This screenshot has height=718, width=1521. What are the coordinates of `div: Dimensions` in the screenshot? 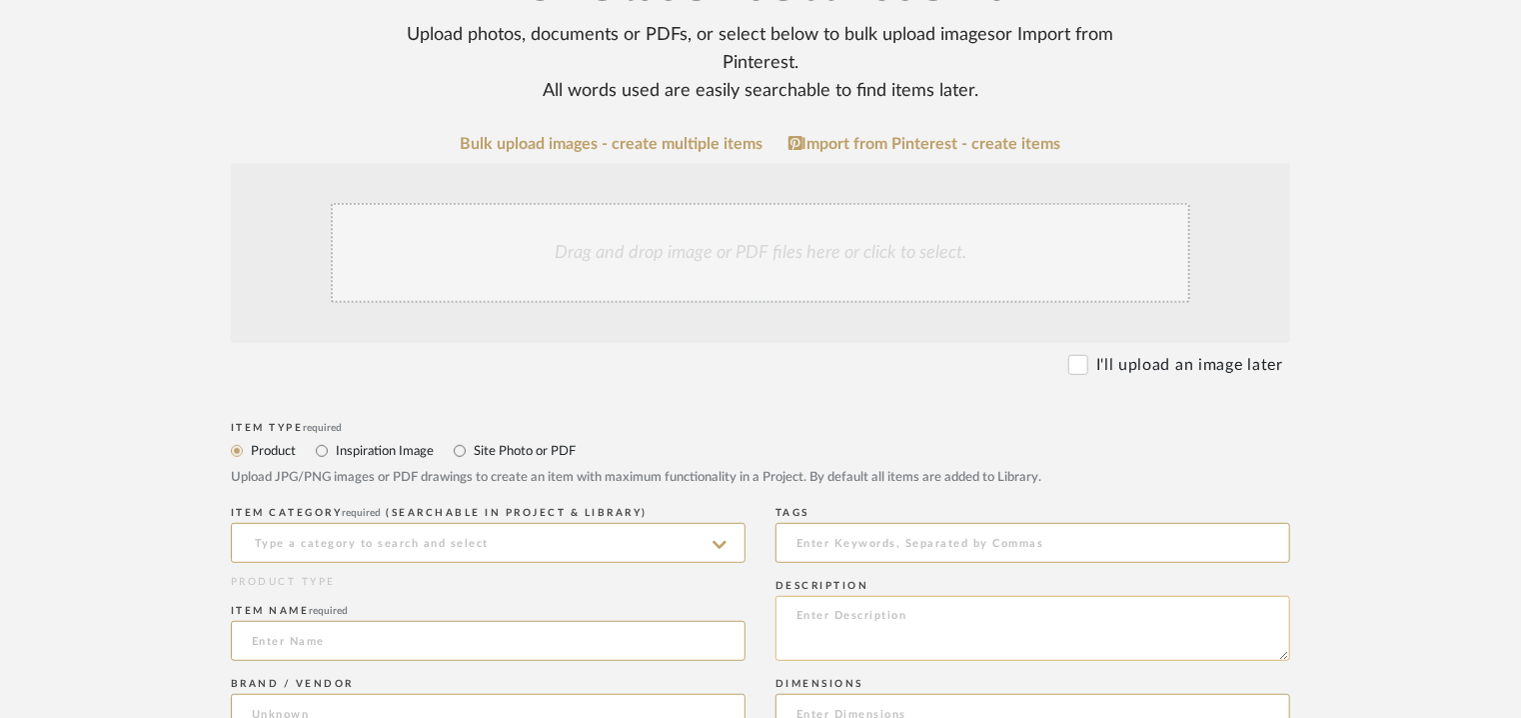 It's located at (1033, 684).